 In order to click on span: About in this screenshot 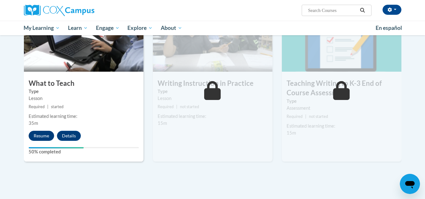, I will do `click(172, 28)`.